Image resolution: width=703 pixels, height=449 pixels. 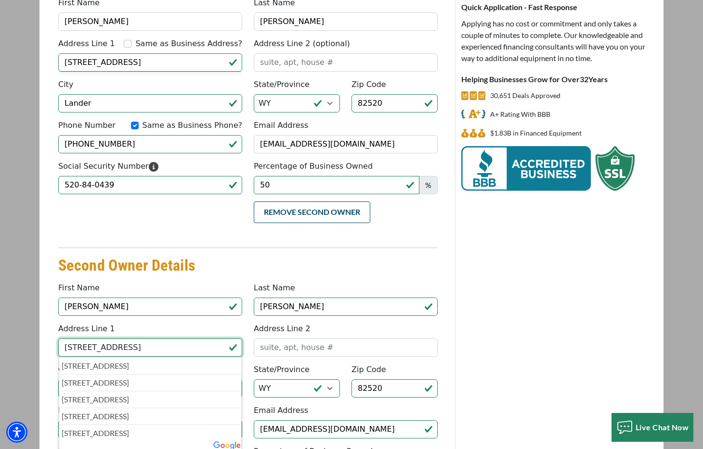 What do you see at coordinates (525, 96) in the screenshot?
I see `p: 30,651 Deals Approved` at bounding box center [525, 96].